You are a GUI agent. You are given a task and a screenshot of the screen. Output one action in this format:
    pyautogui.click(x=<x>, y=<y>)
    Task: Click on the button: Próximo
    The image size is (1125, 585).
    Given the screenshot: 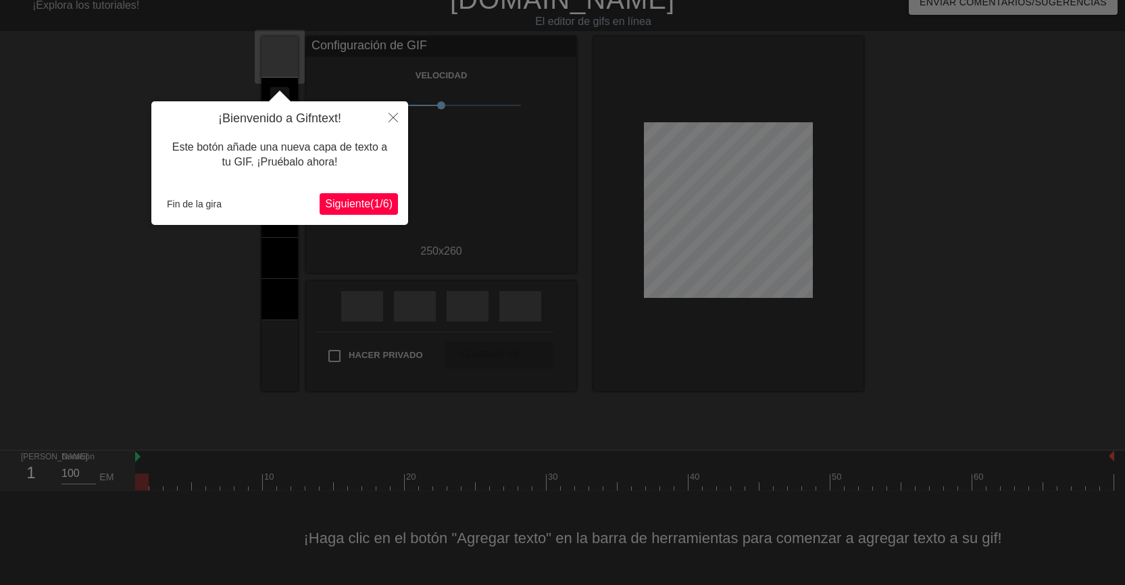 What is the action you would take?
    pyautogui.click(x=359, y=204)
    